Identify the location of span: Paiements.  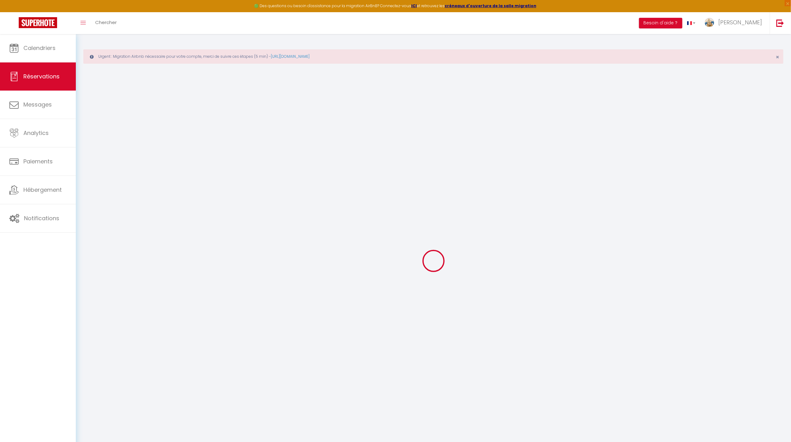
(38, 161).